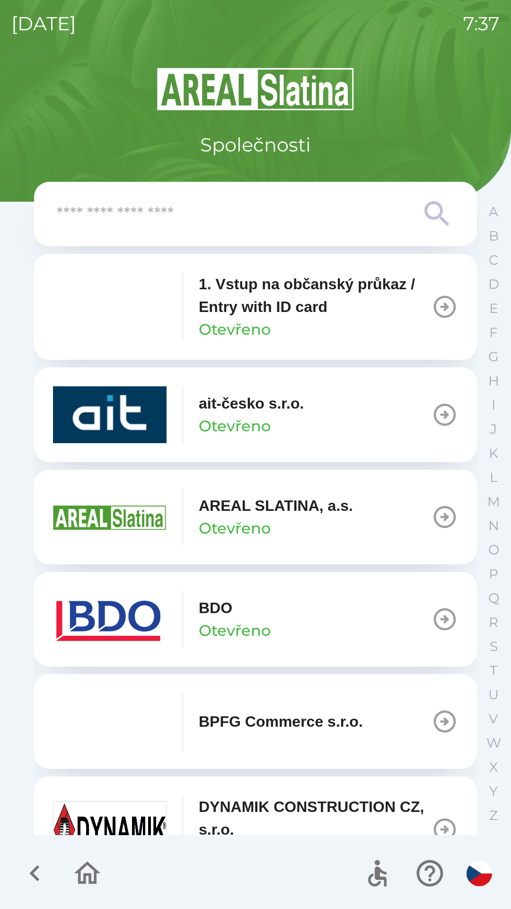  Describe the element at coordinates (315, 818) in the screenshot. I see `p: DYNAMIK CONSTRUCTION CZ, s.r.o.` at that location.